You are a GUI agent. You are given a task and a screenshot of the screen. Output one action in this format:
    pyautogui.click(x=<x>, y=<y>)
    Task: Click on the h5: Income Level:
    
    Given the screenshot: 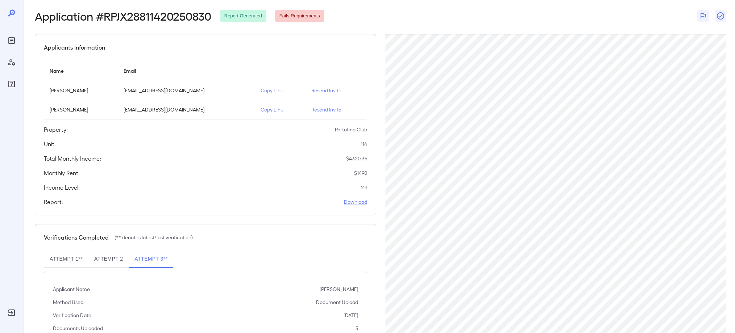 What is the action you would take?
    pyautogui.click(x=62, y=188)
    